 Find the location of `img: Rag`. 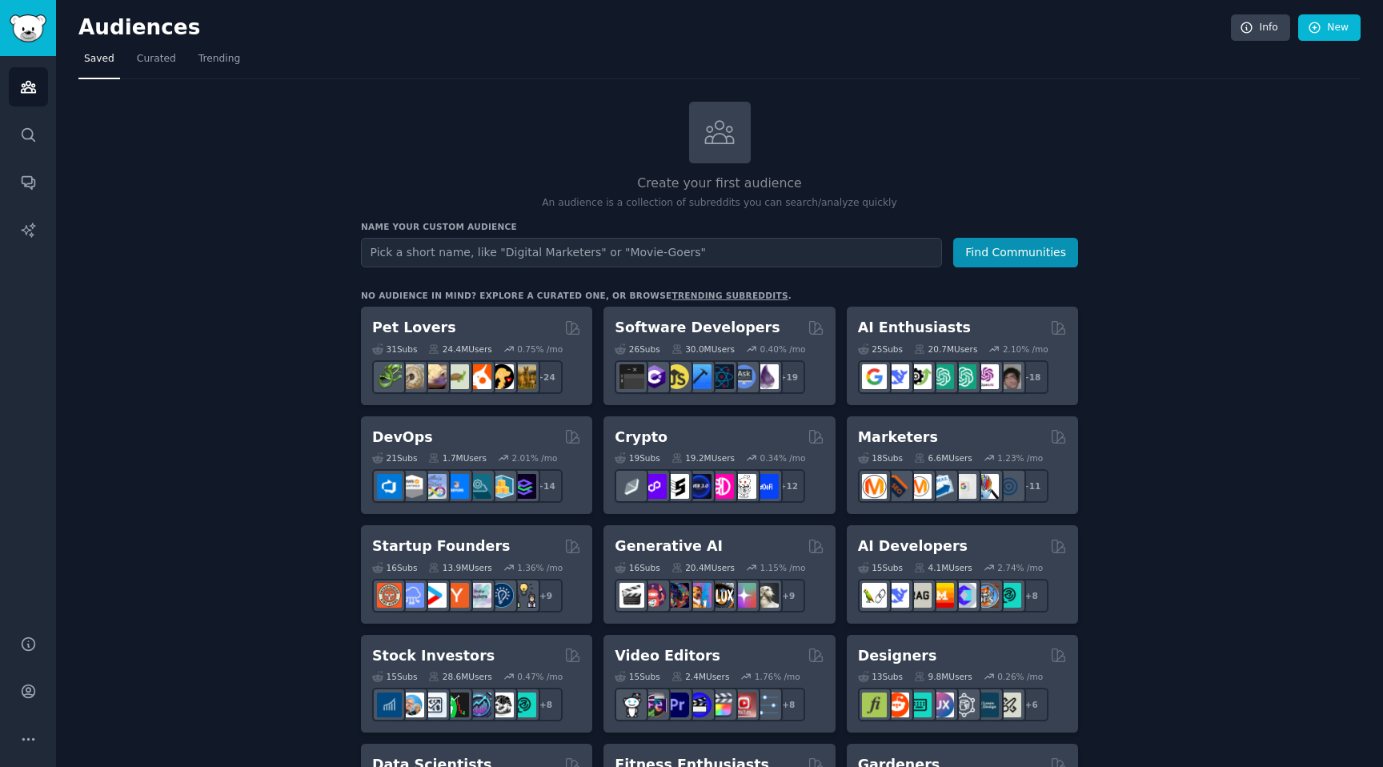

img: Rag is located at coordinates (919, 594).